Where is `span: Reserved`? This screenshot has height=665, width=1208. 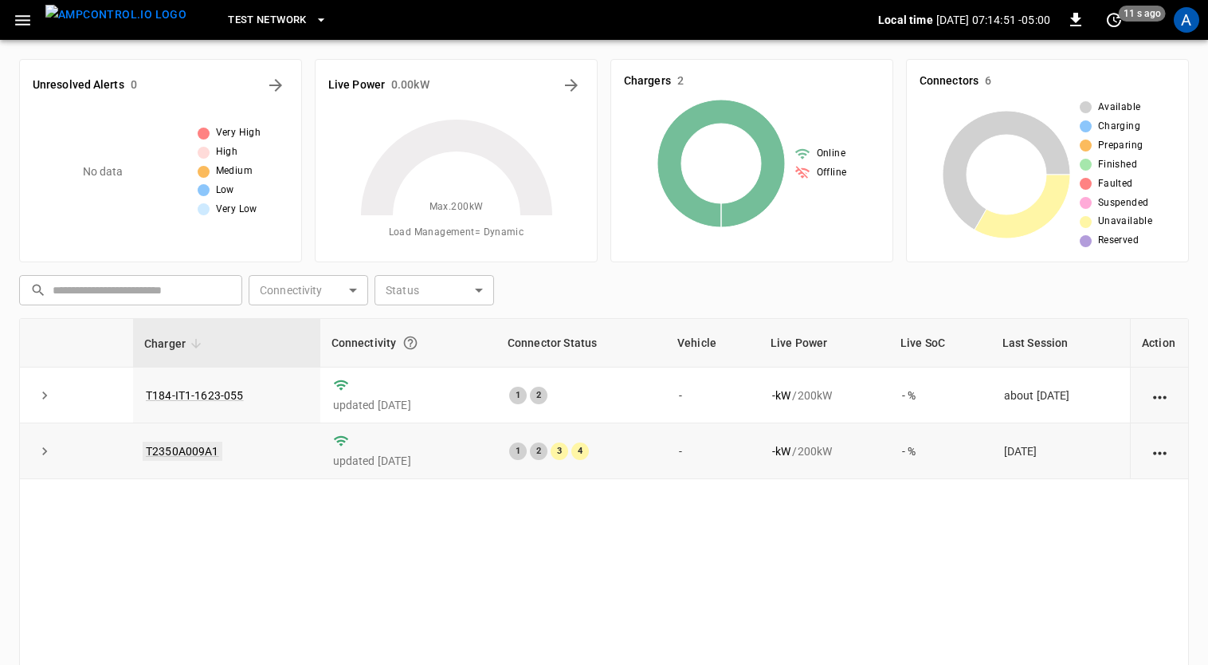
span: Reserved is located at coordinates (1118, 241).